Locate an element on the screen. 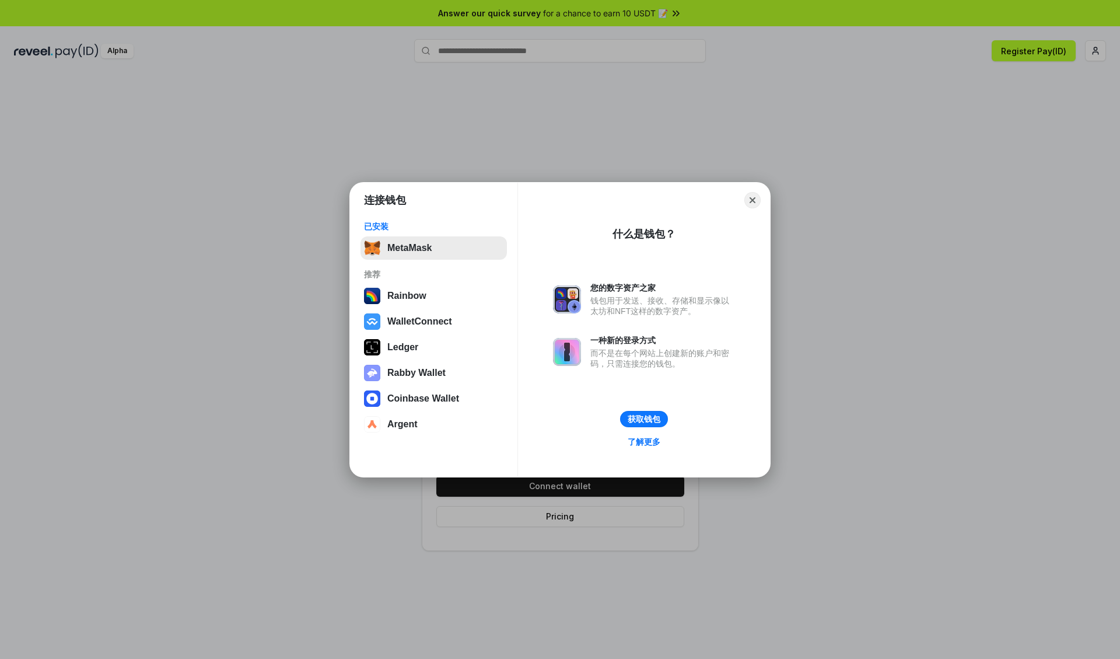  button: Close is located at coordinates (753, 200).